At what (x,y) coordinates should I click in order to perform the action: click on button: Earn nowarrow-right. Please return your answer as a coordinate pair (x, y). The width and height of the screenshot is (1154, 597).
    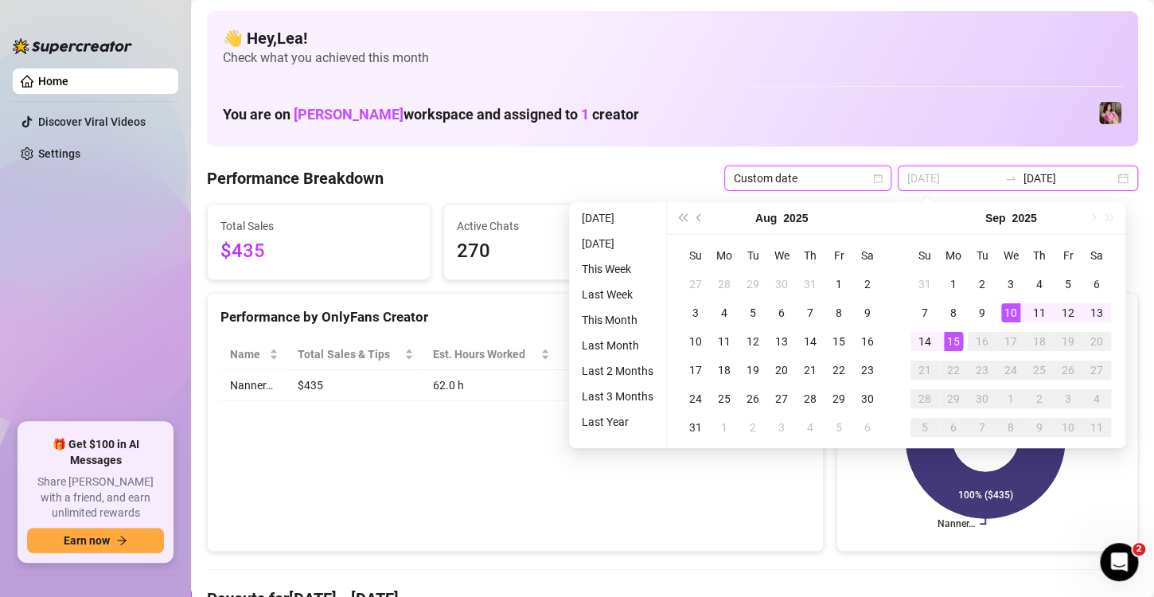
    Looking at the image, I should click on (96, 541).